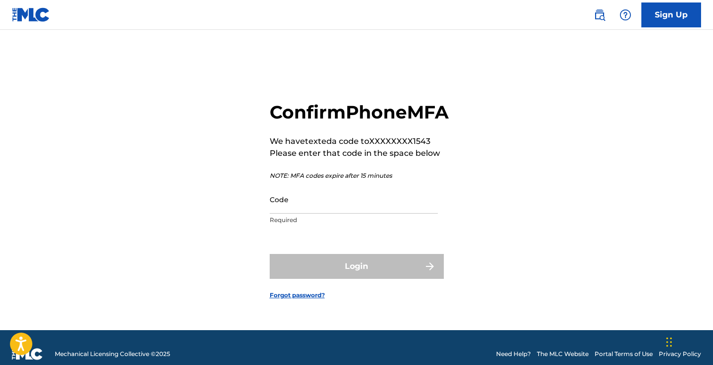 This screenshot has width=713, height=365. Describe the element at coordinates (671, 15) in the screenshot. I see `a: Sign Up` at that location.